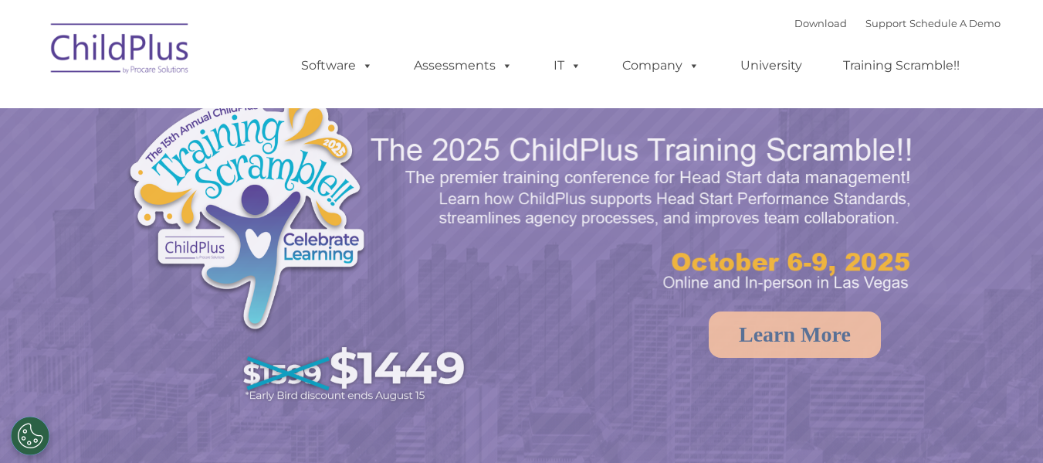 The height and width of the screenshot is (463, 1043). Describe the element at coordinates (886, 23) in the screenshot. I see `a: Support` at that location.